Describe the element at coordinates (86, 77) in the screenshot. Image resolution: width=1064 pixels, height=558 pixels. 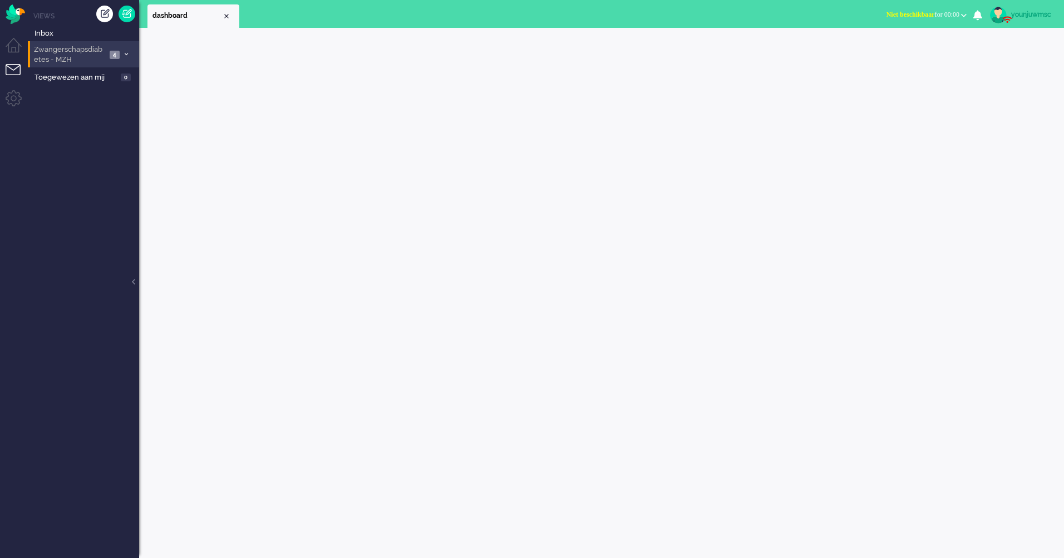
I see `a: Toegewezen aan mij 0` at that location.